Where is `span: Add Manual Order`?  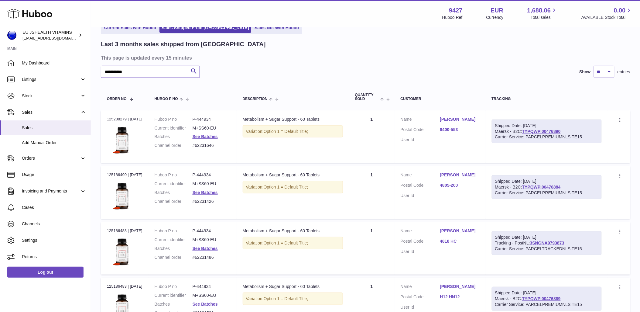
span: Add Manual Order is located at coordinates (54, 143).